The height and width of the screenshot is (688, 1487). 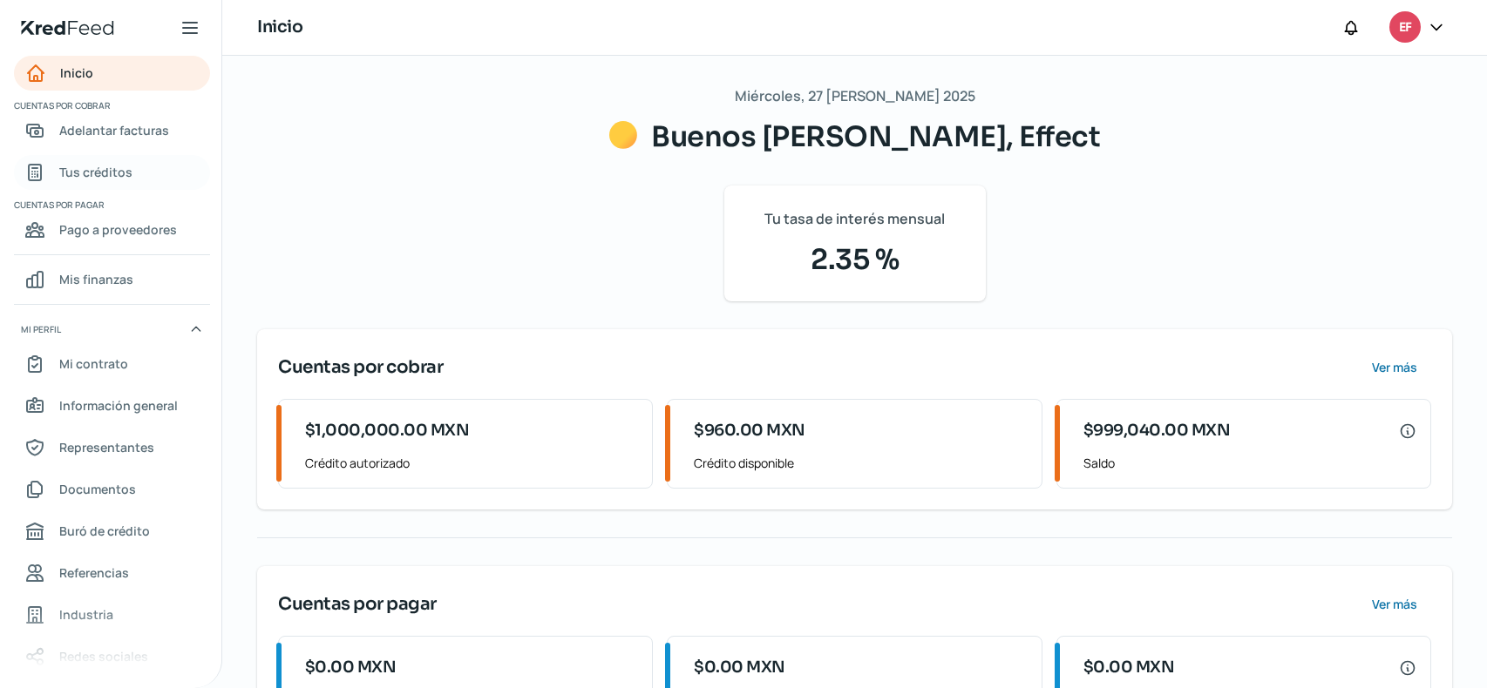 What do you see at coordinates (280, 27) in the screenshot?
I see `h1: Inicio` at bounding box center [280, 27].